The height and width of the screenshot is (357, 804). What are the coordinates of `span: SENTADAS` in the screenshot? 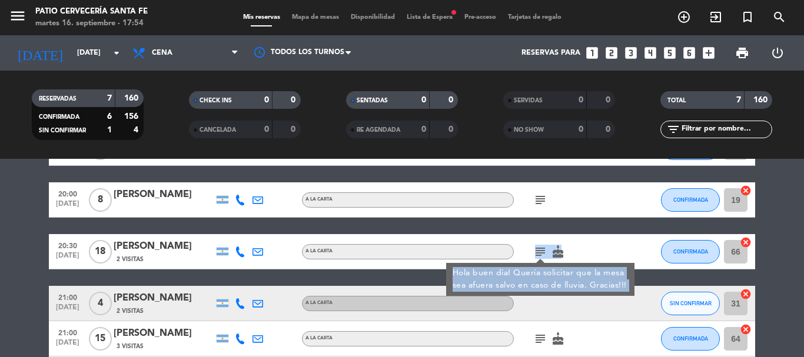 It's located at (372, 101).